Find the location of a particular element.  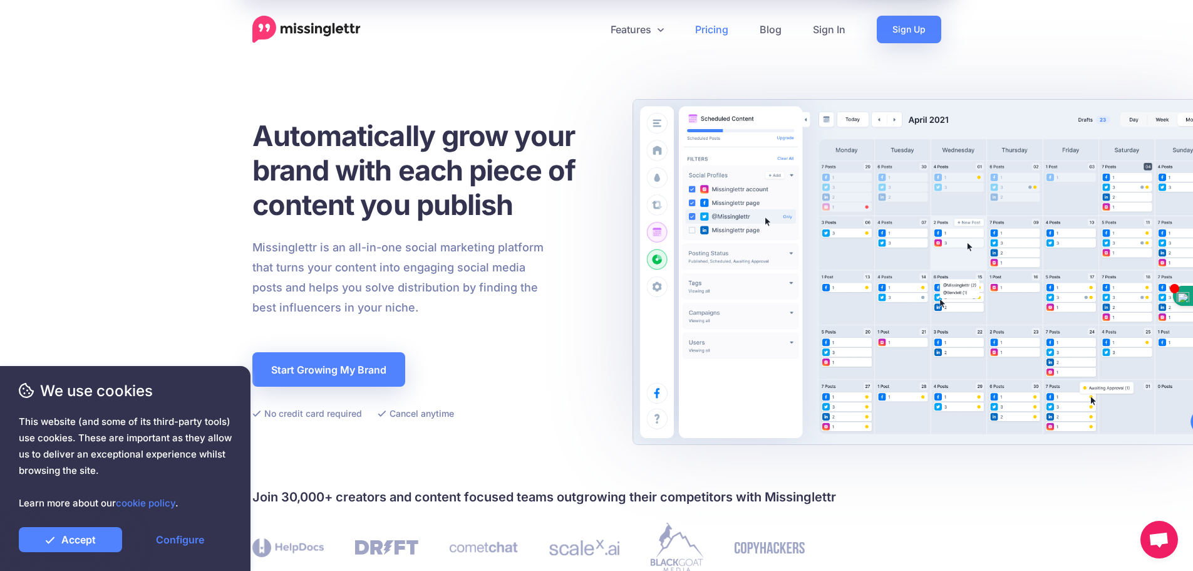

div: Open chat is located at coordinates (1159, 539).